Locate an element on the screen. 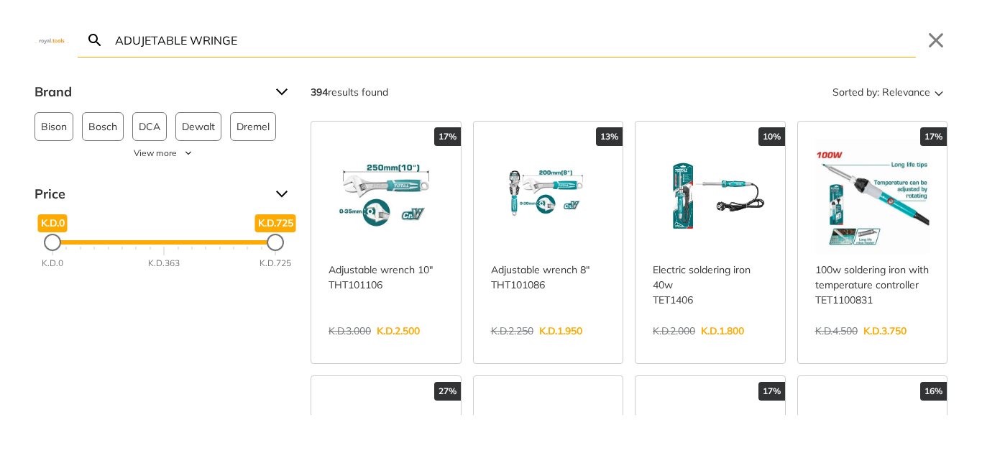  div: 10% is located at coordinates (771, 137).